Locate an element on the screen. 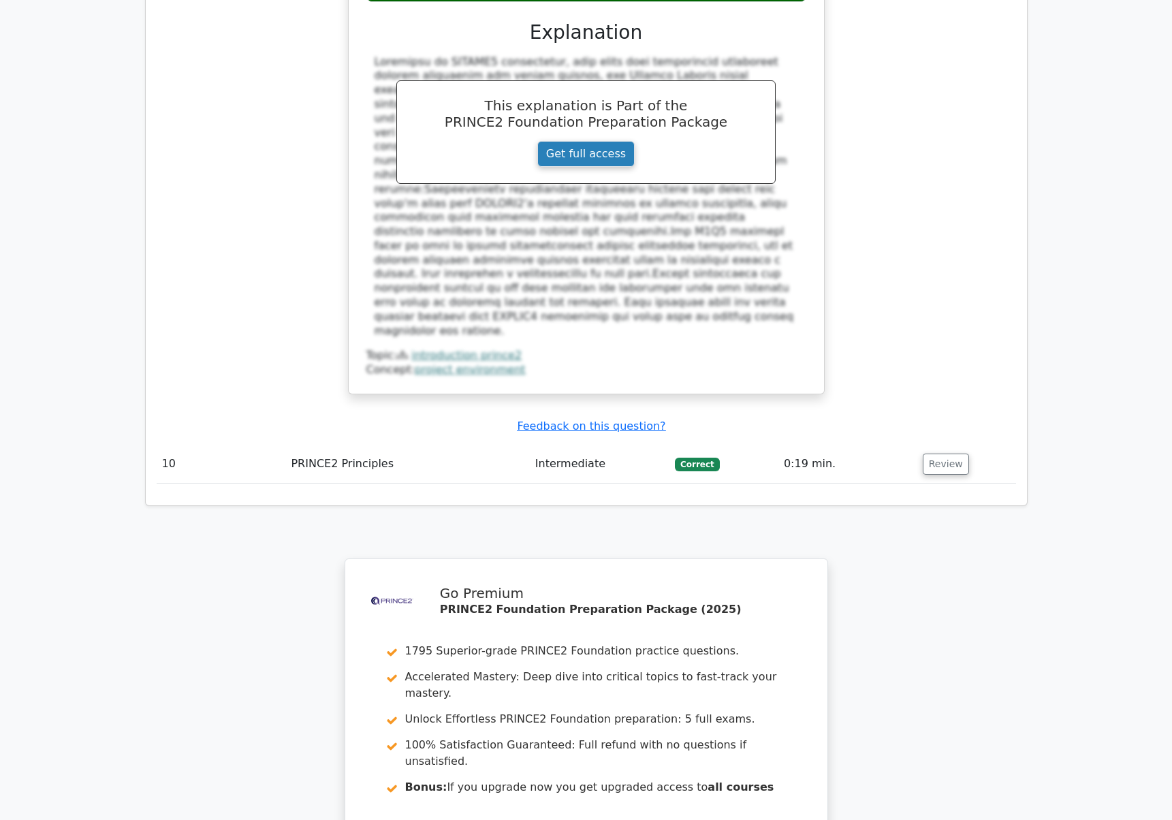  a: project environment is located at coordinates (470, 369).